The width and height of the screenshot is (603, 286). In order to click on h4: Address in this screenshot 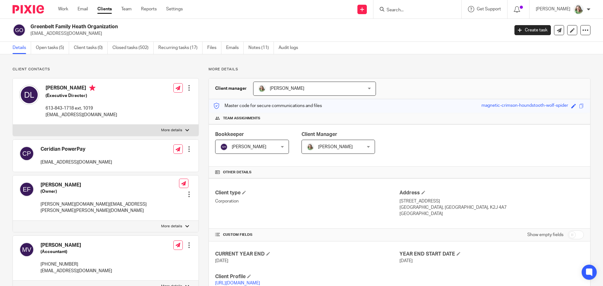, I will do `click(491, 193)`.